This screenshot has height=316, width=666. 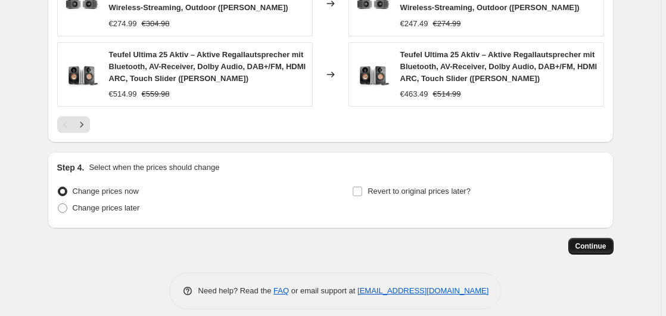 I want to click on div: €274.99, so click(x=123, y=24).